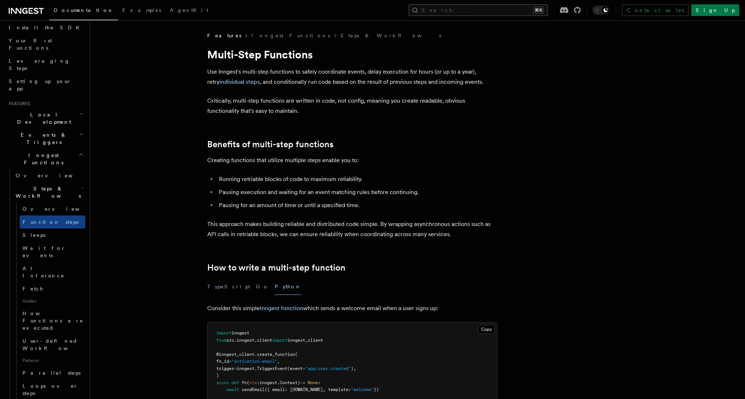 The image size is (745, 399). Describe the element at coordinates (52, 321) in the screenshot. I see `a: How Functions are executed` at that location.